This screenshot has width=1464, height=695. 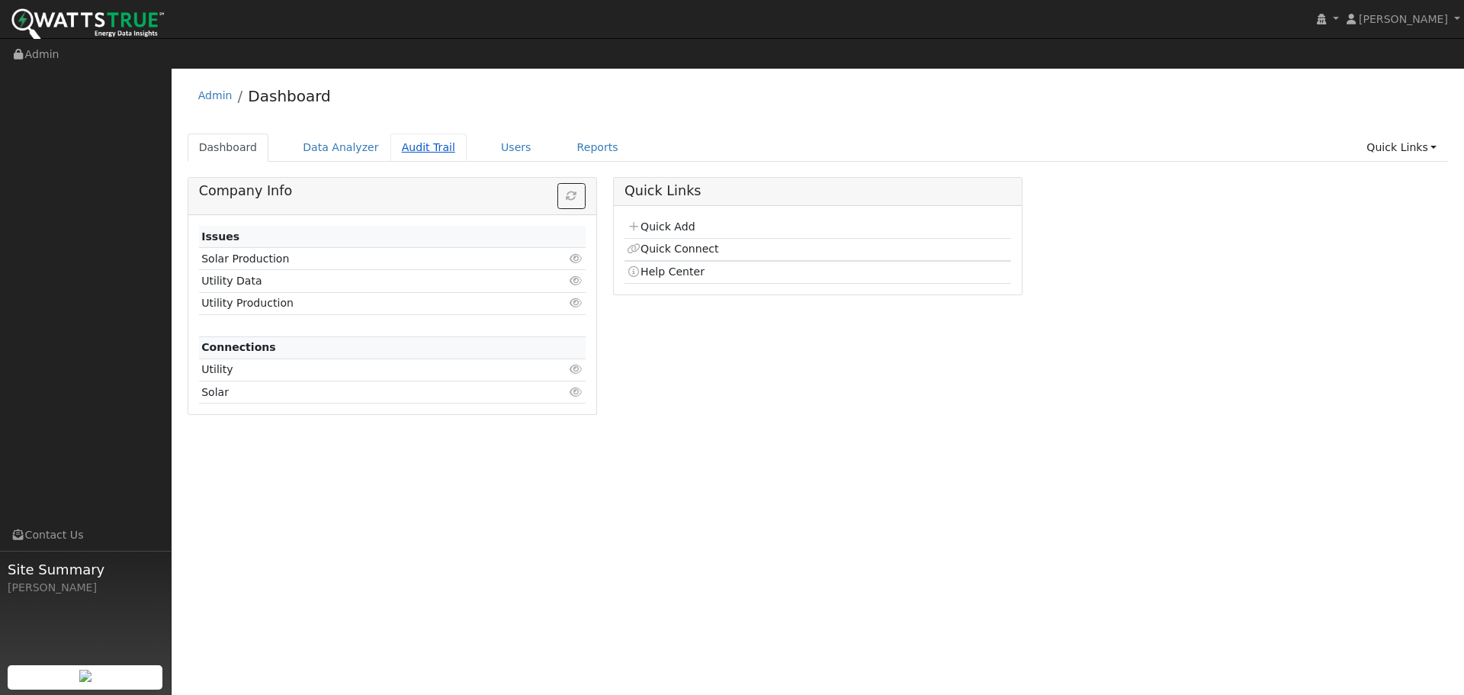 I want to click on img: WattsTrue, so click(x=88, y=25).